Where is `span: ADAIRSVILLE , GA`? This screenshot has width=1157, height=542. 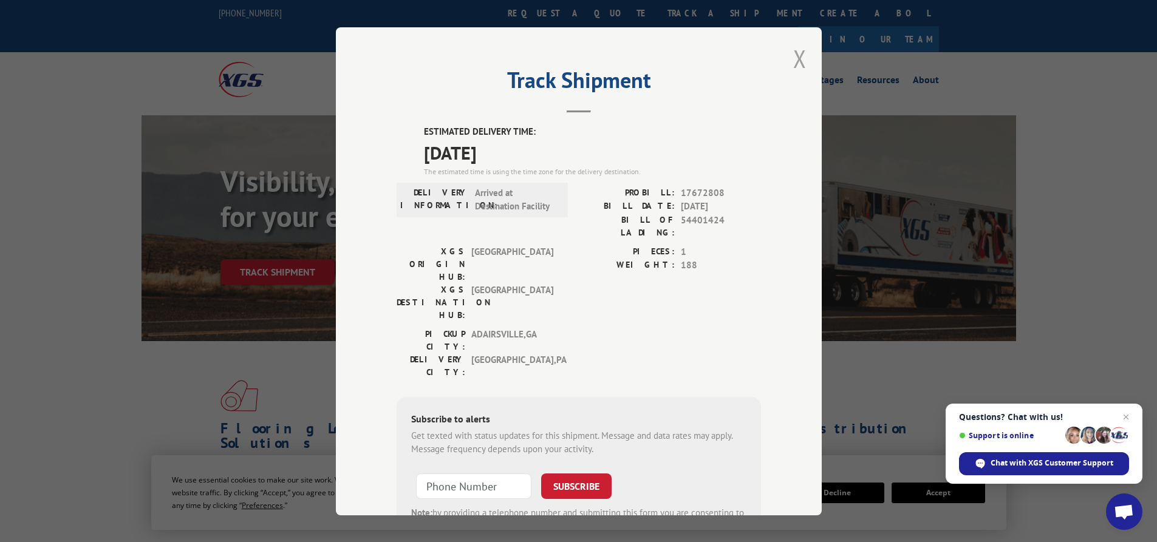 span: ADAIRSVILLE , GA is located at coordinates (512, 340).